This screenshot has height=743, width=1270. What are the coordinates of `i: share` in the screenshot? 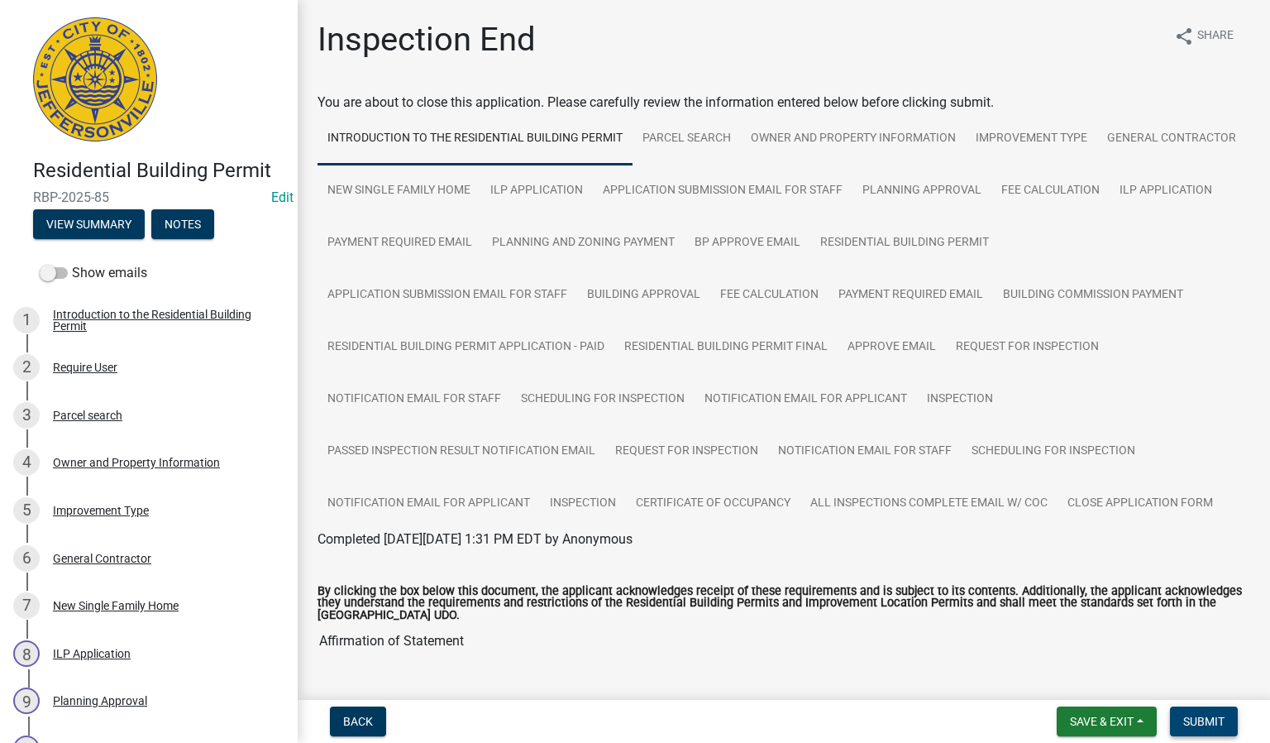 It's located at (1184, 36).